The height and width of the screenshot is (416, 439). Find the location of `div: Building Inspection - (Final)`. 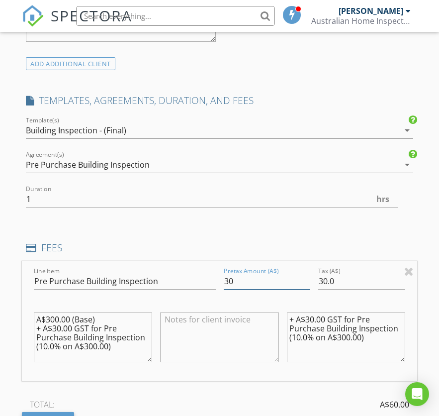

div: Building Inspection - (Final) is located at coordinates (76, 130).